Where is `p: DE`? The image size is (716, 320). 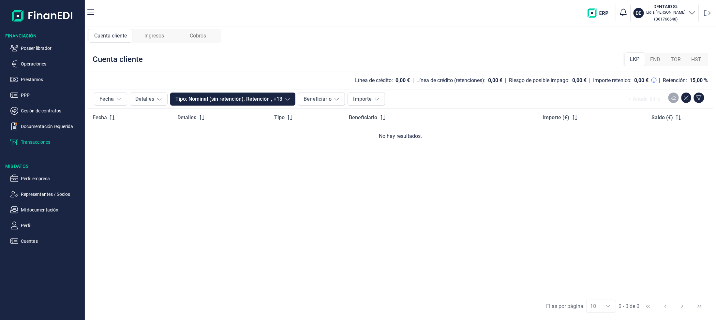
p: DE is located at coordinates (639, 13).